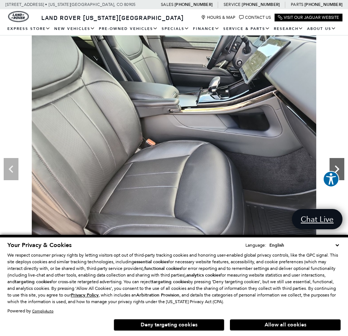 The width and height of the screenshot is (348, 336). What do you see at coordinates (337, 169) in the screenshot?
I see `div: Next` at bounding box center [337, 169].